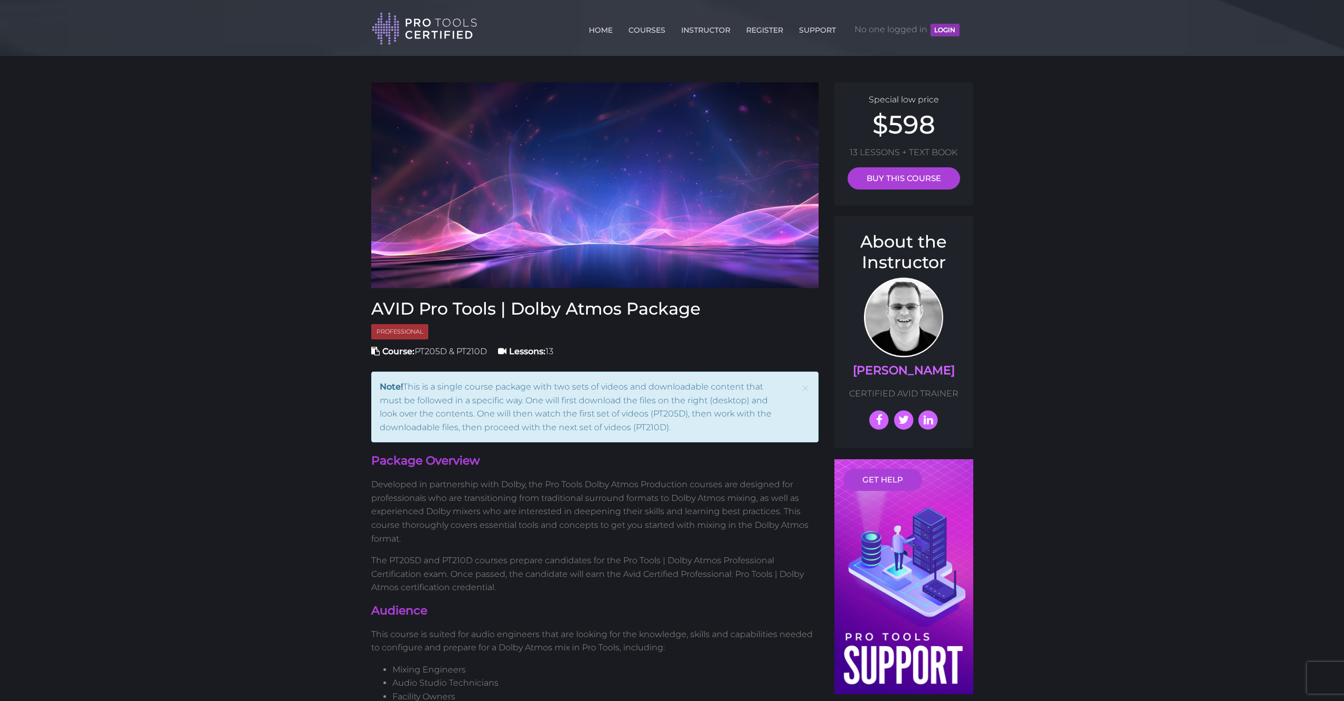 This screenshot has height=701, width=1344. Describe the element at coordinates (600, 28) in the screenshot. I see `a: HOME` at that location.